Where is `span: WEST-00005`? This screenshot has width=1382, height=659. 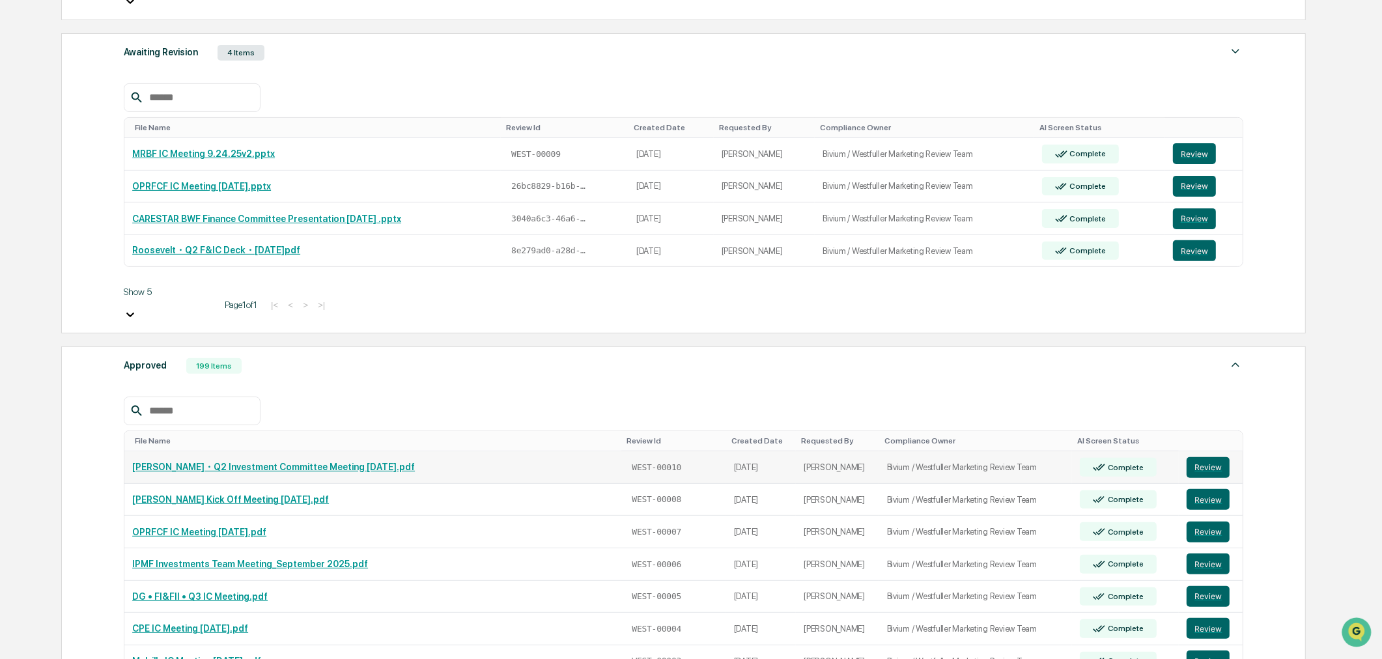
span: WEST-00005 is located at coordinates (657, 597).